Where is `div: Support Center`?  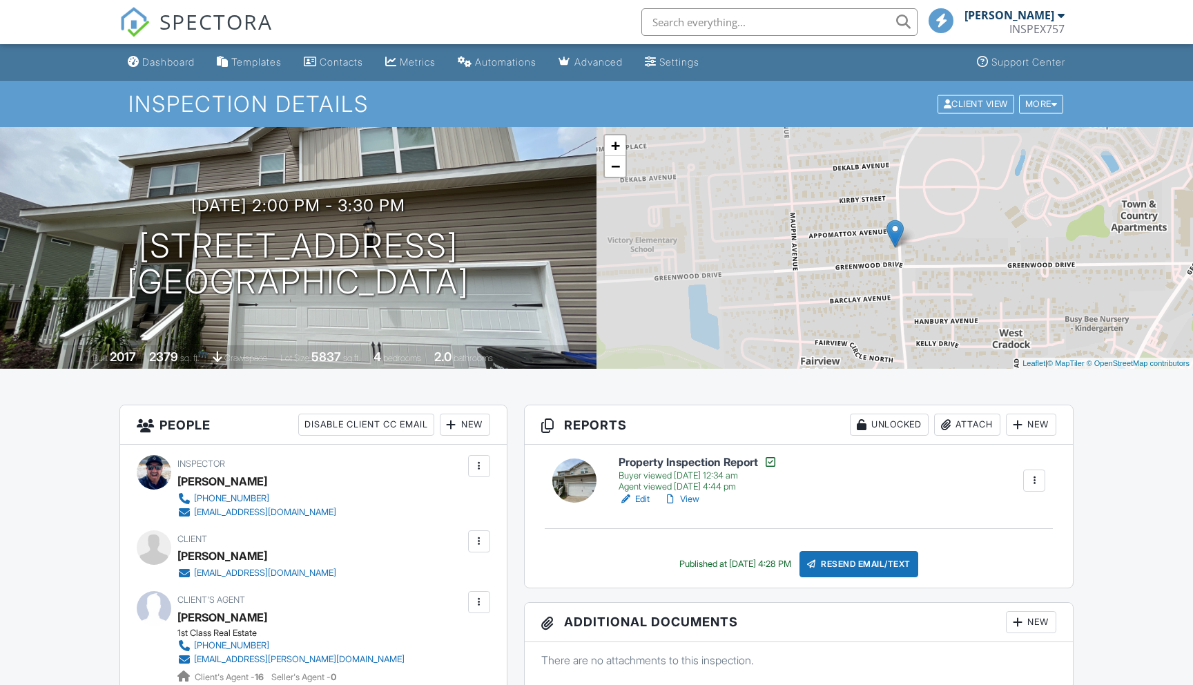 div: Support Center is located at coordinates (1028, 61).